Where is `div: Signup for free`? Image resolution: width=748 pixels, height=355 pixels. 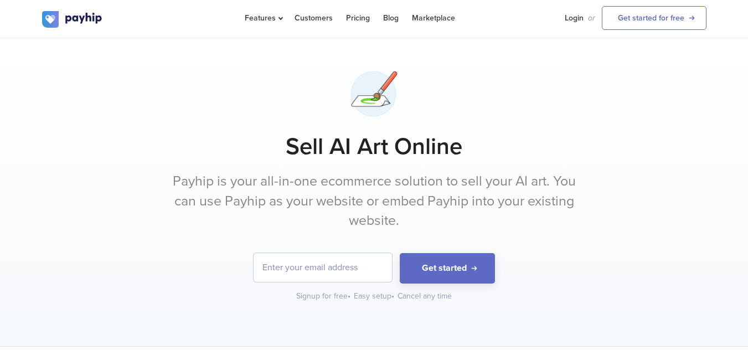
div: Signup for free is located at coordinates (324, 296).